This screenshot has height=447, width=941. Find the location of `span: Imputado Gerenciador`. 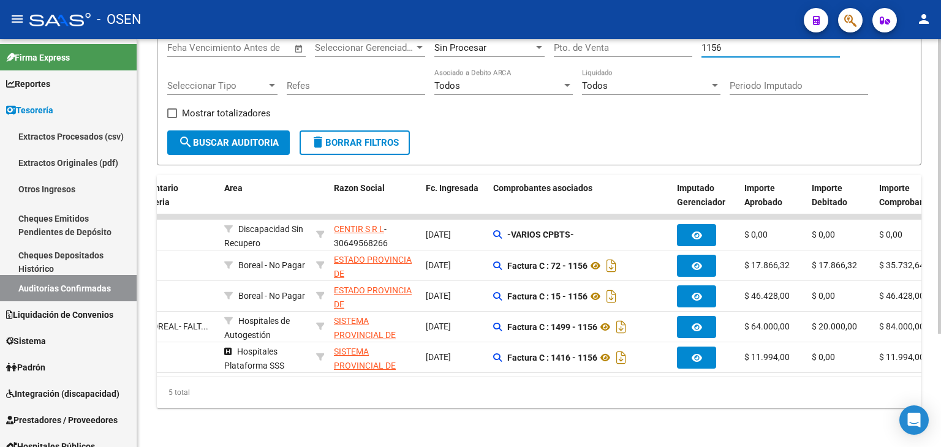

span: Imputado Gerenciador is located at coordinates (701, 195).